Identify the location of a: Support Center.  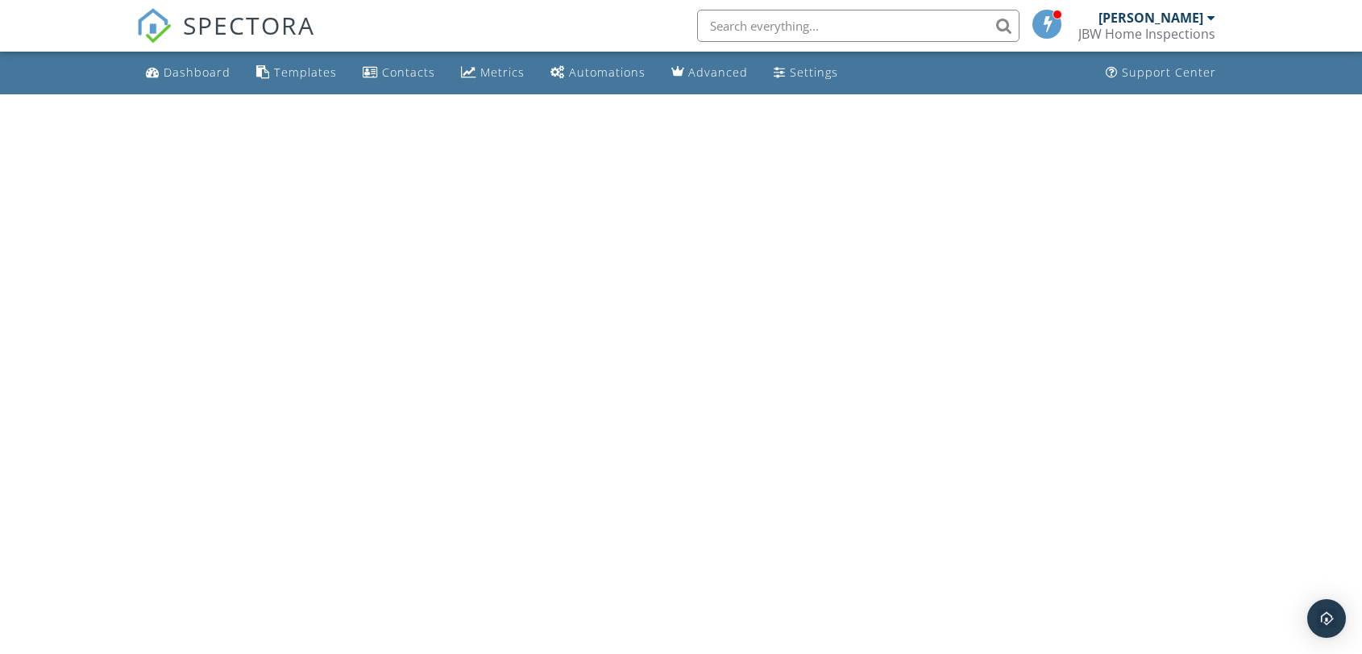
(1160, 73).